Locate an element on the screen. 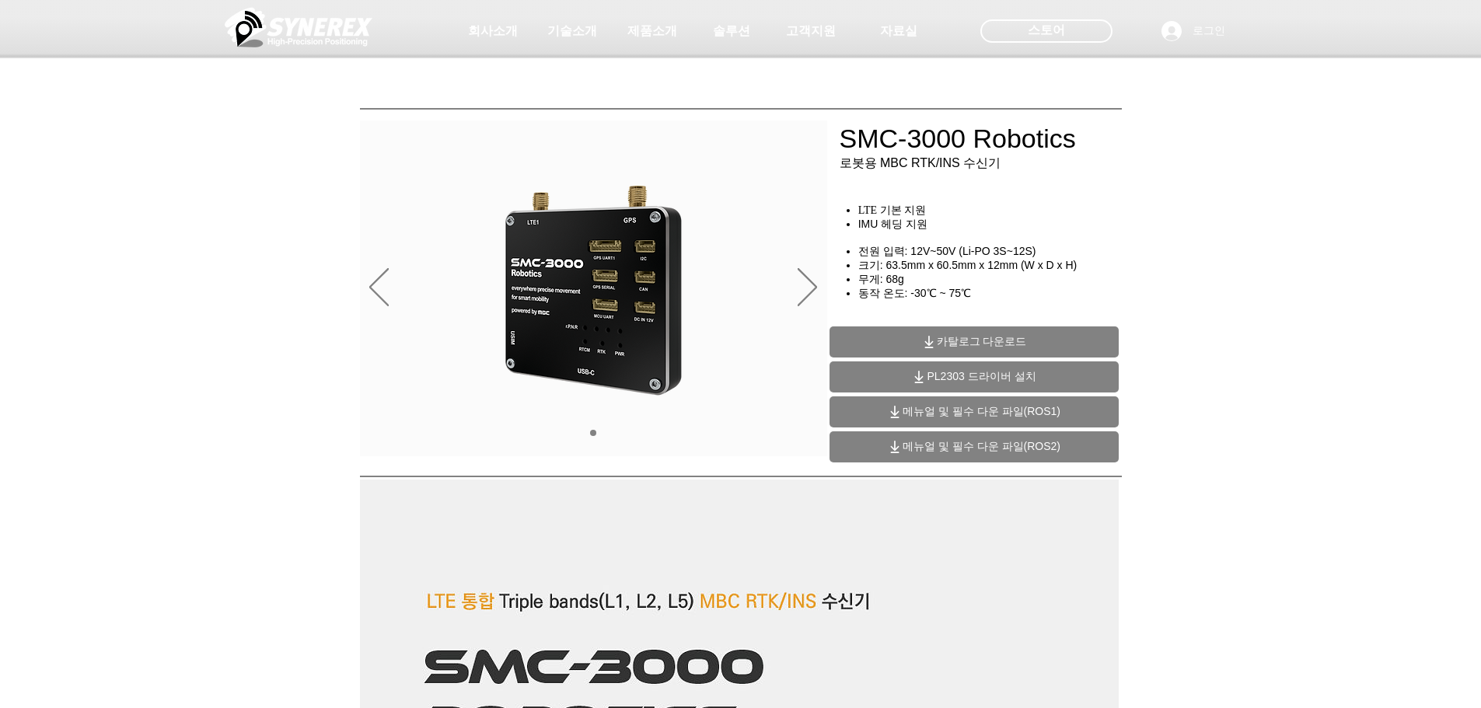 This screenshot has width=1481, height=708. a: 고객지원 is located at coordinates (811, 31).